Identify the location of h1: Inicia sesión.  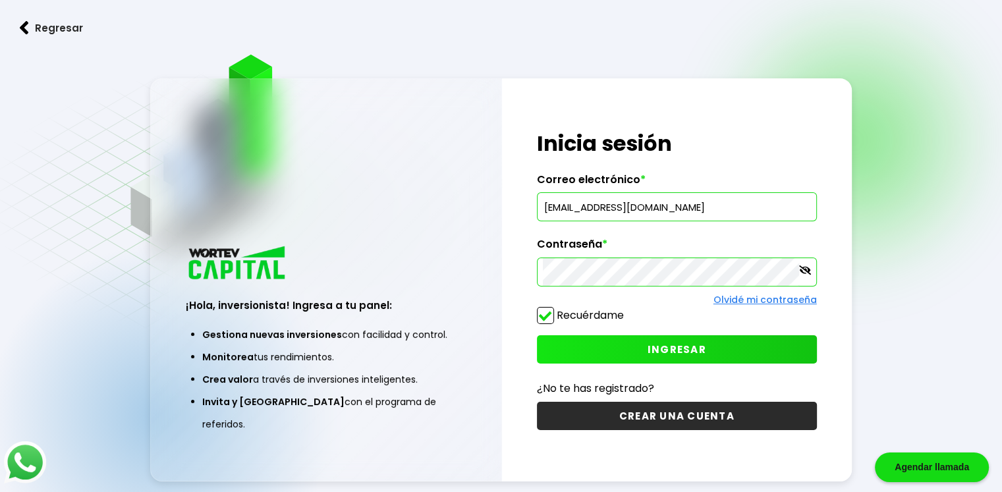
(677, 144).